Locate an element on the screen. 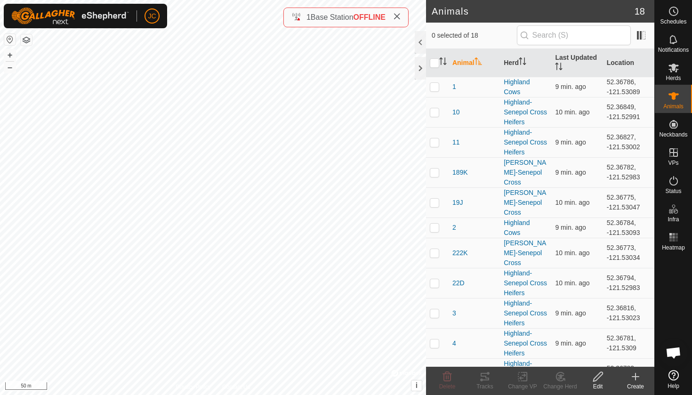 The height and width of the screenshot is (395, 692). span: Neckbands is located at coordinates (673, 135).